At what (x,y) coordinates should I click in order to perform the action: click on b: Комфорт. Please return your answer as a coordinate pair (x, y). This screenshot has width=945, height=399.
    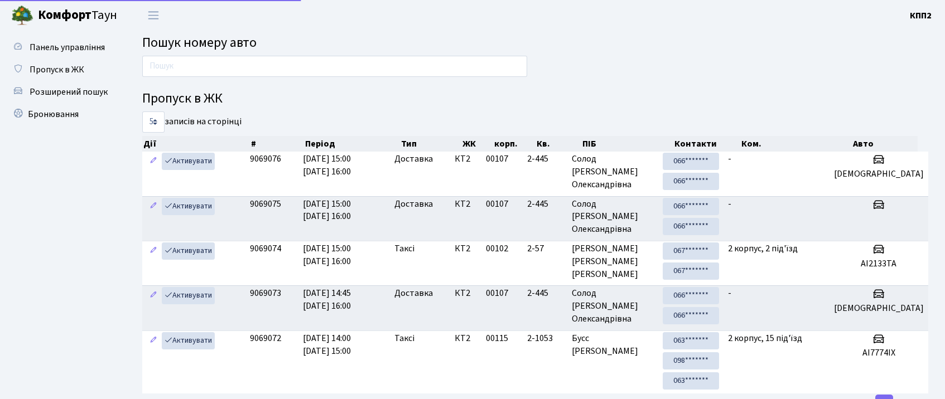
    Looking at the image, I should click on (65, 15).